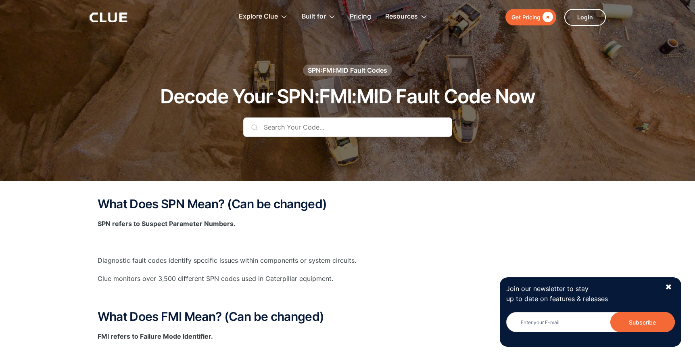  What do you see at coordinates (347, 70) in the screenshot?
I see `div: SPN:FMI:MID Fault Codes` at bounding box center [347, 70].